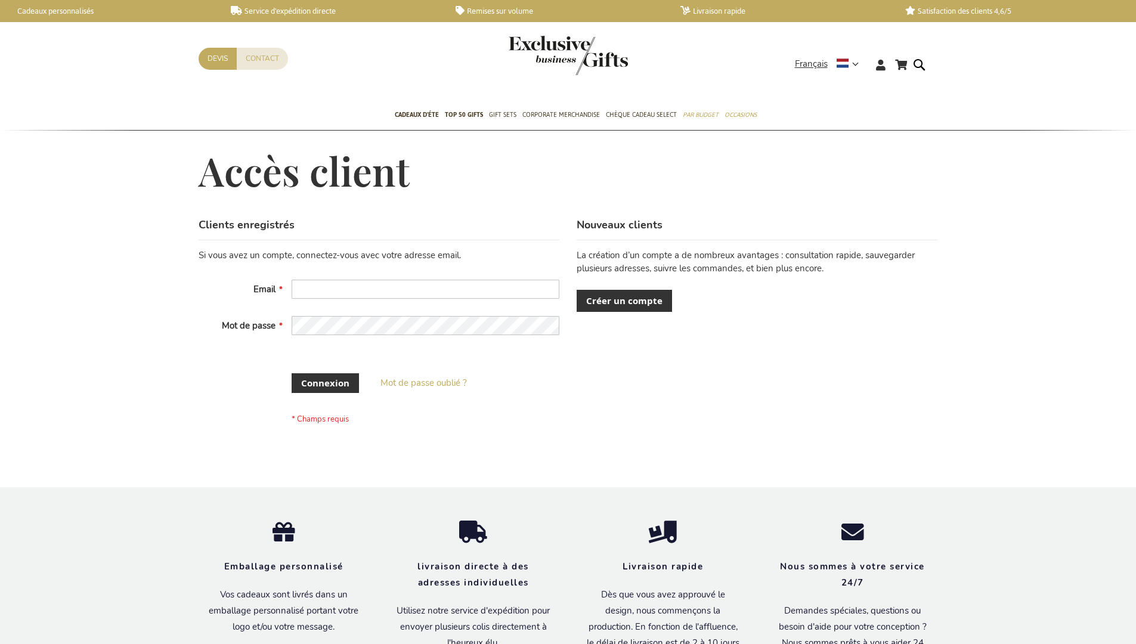 This screenshot has width=1136, height=644. Describe the element at coordinates (811, 64) in the screenshot. I see `span: Français` at that location.